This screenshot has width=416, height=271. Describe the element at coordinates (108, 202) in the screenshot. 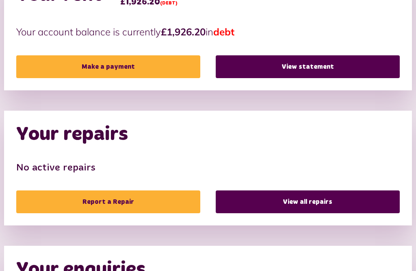

I see `a: Report a Repair` at that location.